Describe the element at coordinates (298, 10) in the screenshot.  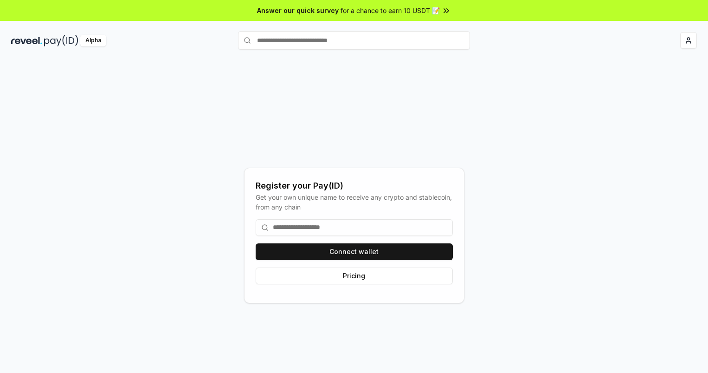
I see `span: Answer our quick survey` at that location.